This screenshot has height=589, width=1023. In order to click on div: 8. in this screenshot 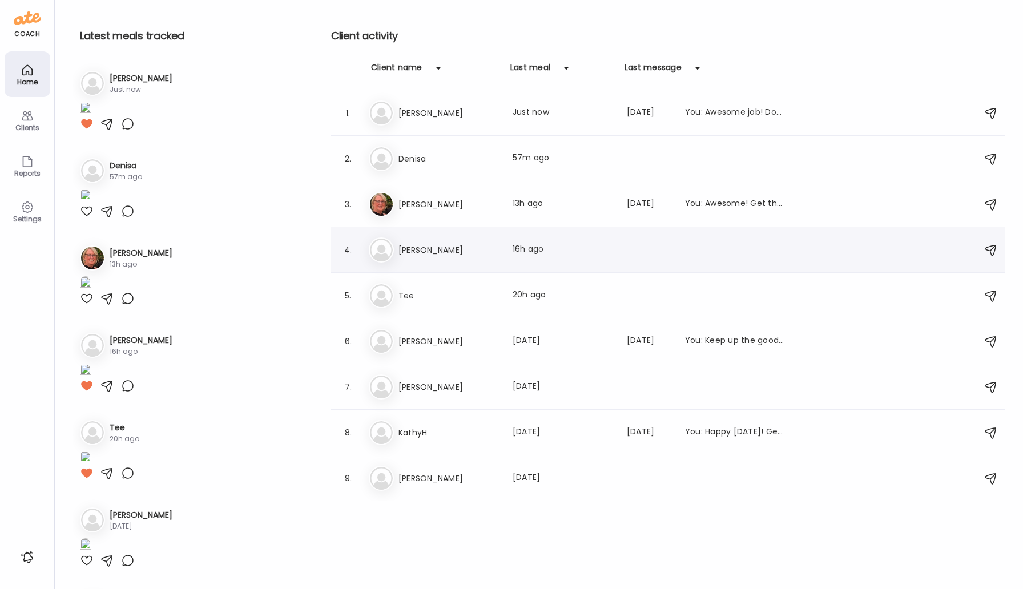, I will do `click(348, 433)`.